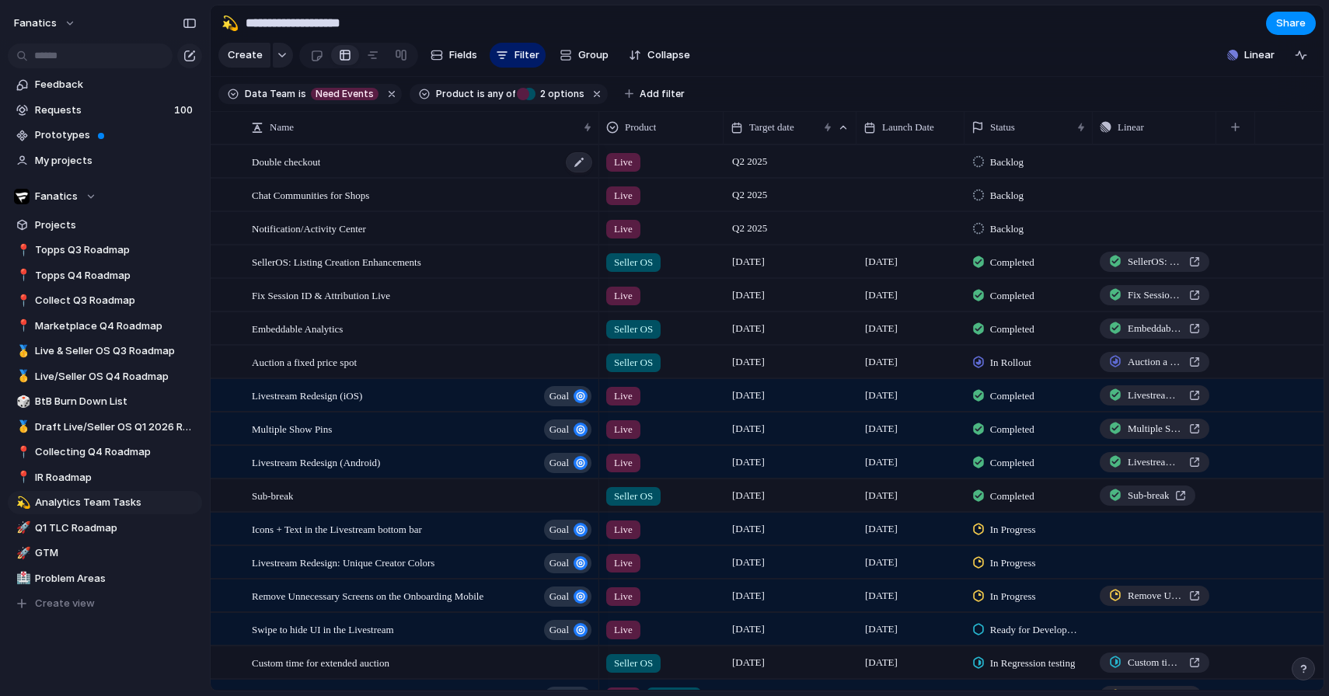  Describe the element at coordinates (105, 276) in the screenshot. I see `a: 📍Topps Q4 Roadmap` at that location.